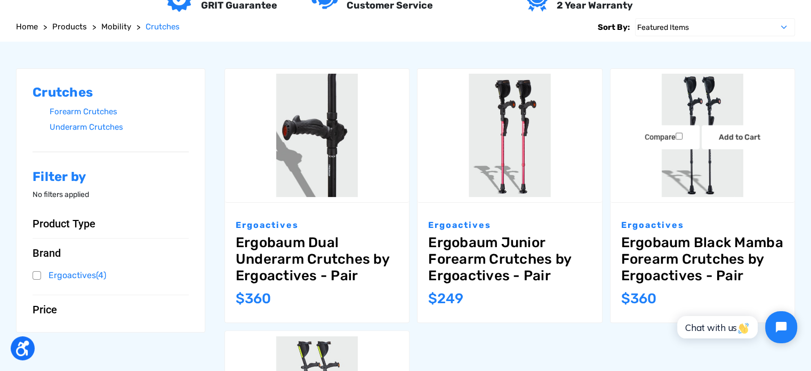 The image size is (811, 371). Describe the element at coordinates (110, 253) in the screenshot. I see `button: Brand` at that location.